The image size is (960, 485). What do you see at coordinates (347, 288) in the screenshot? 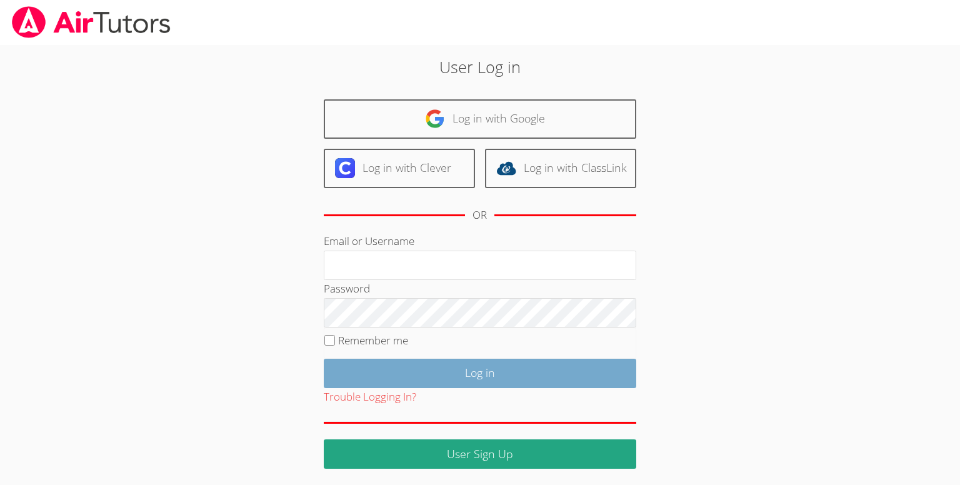
I see `label: Password` at bounding box center [347, 288].